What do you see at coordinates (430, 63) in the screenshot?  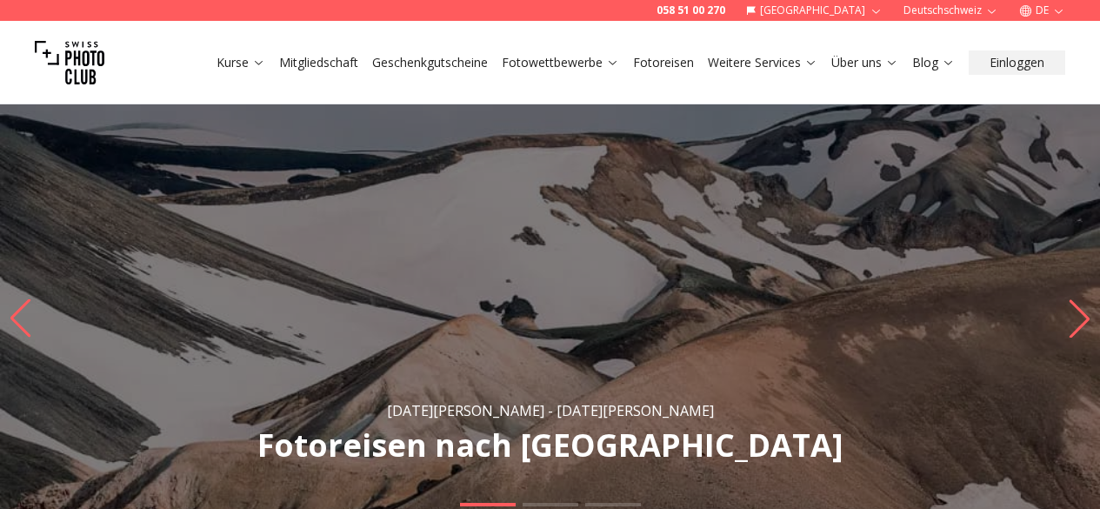 I see `button: Geschenkgutscheine` at bounding box center [430, 63].